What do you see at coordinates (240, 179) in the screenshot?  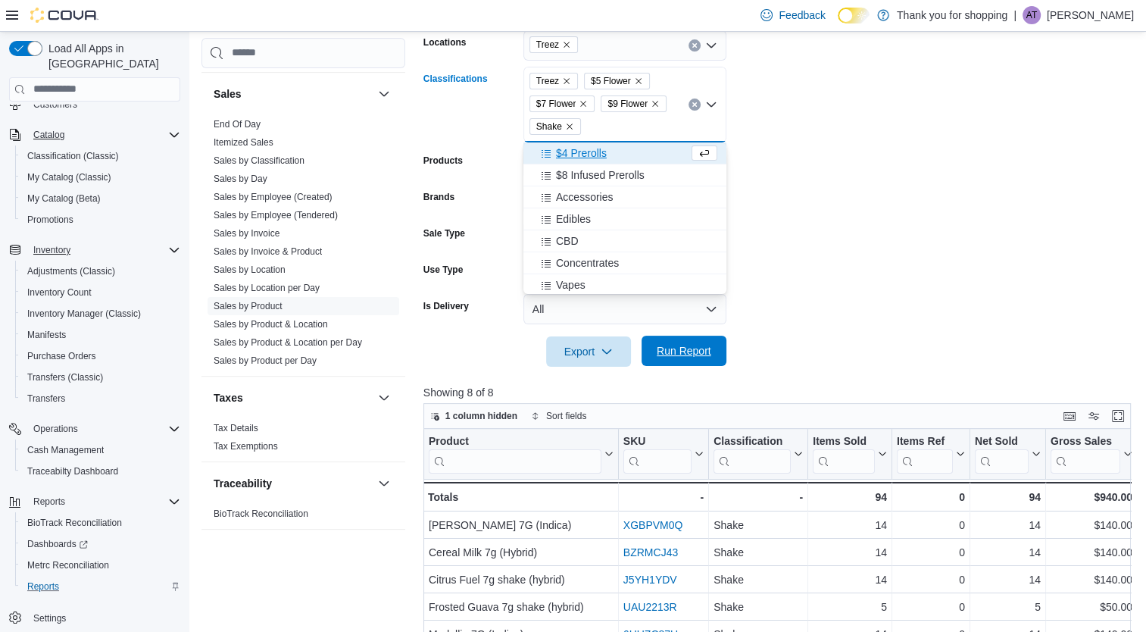 I see `a: Sales by Day` at bounding box center [240, 179].